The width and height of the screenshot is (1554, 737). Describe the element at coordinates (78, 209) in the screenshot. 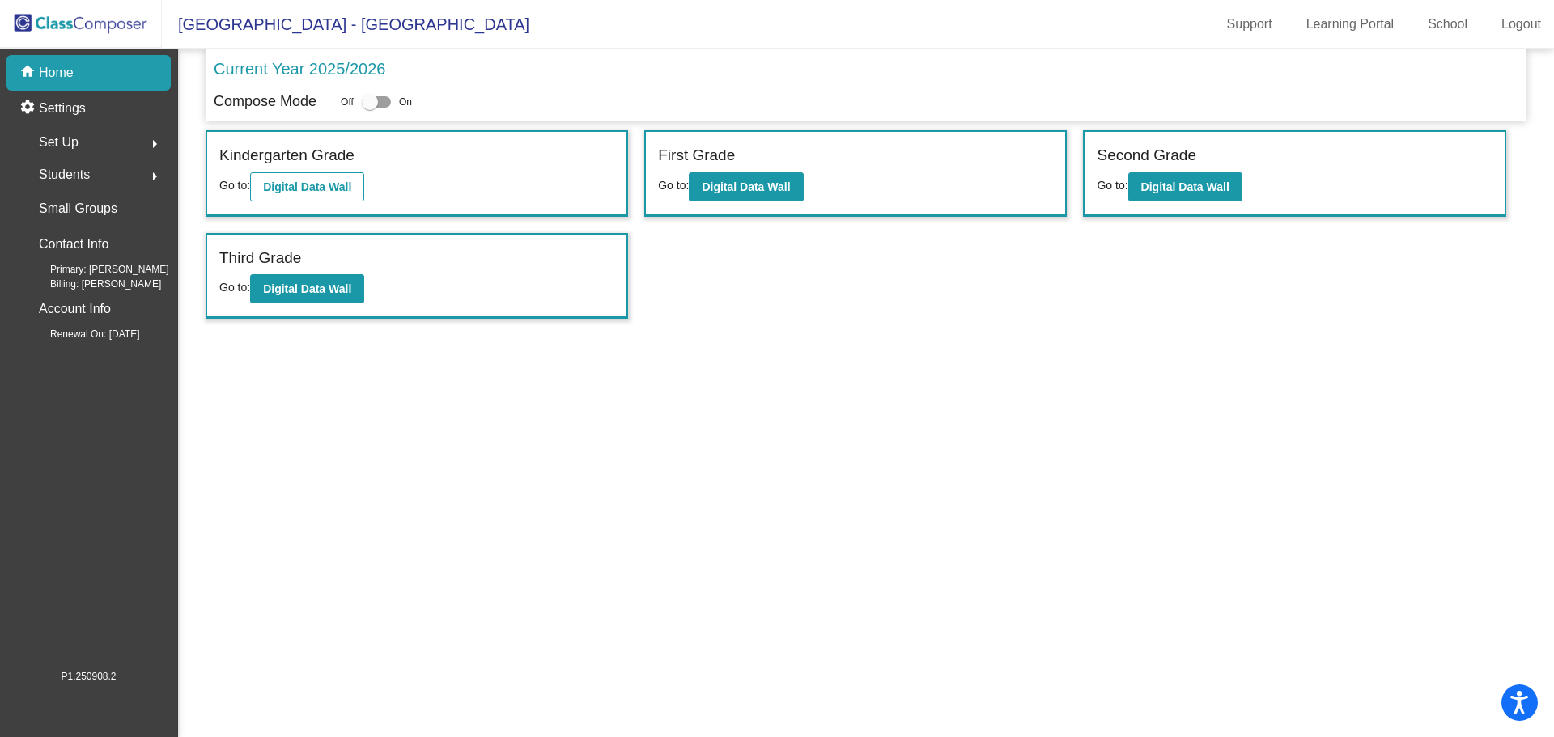

I see `p: Small Groups` at that location.